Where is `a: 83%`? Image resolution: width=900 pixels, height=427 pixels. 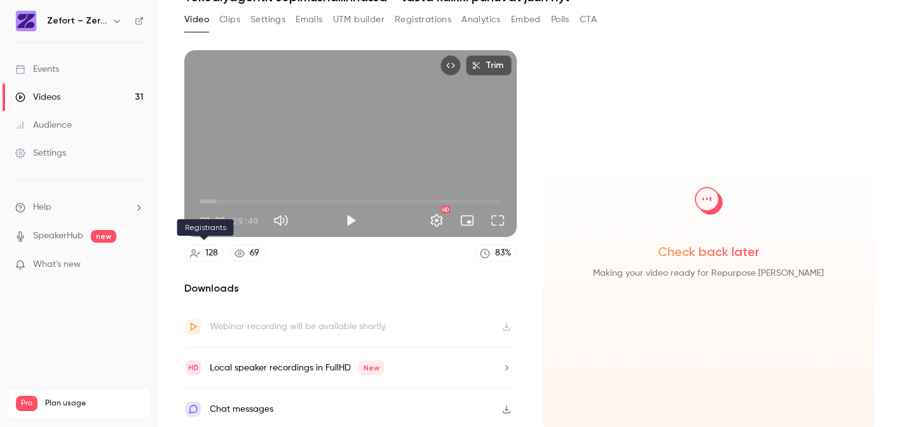
a: 83% is located at coordinates (495, 253).